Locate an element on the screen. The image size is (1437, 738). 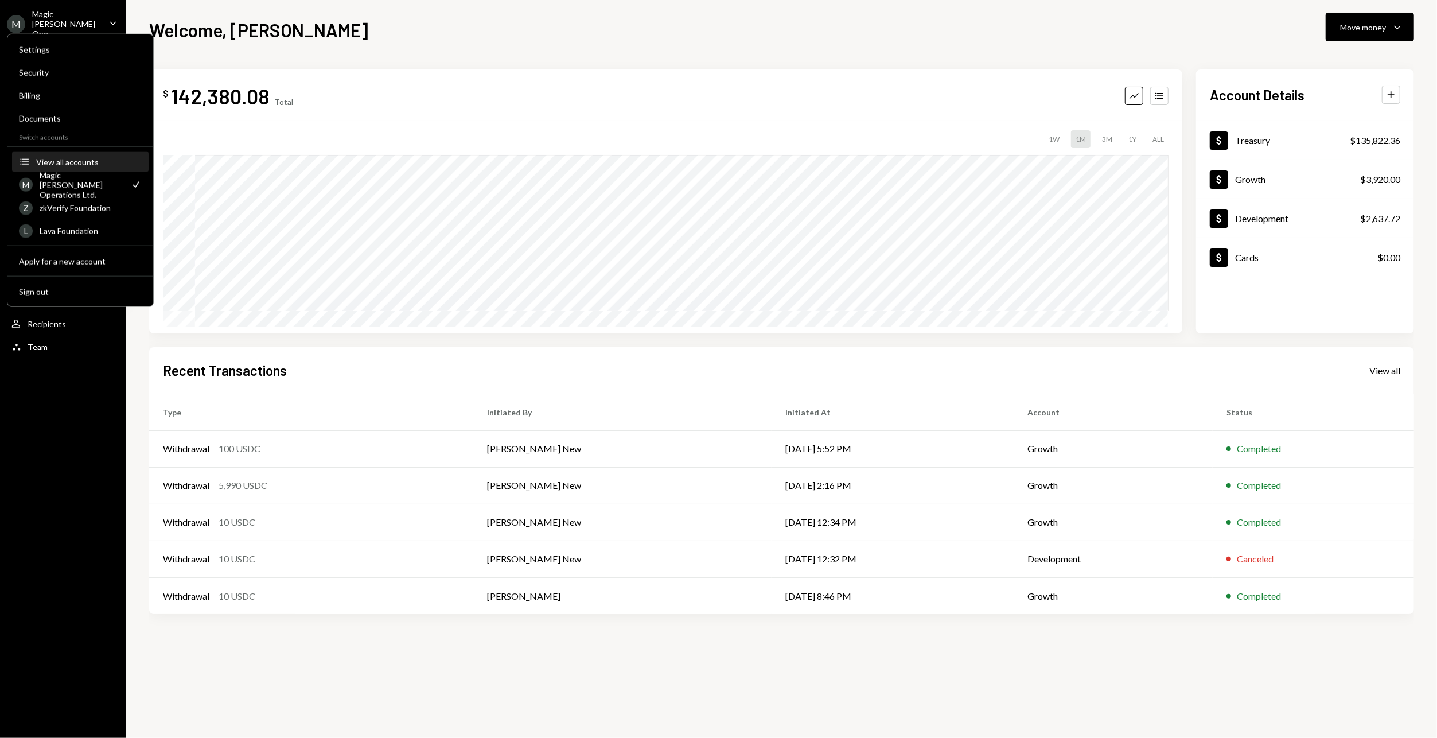
th: Account is located at coordinates (1114, 412).